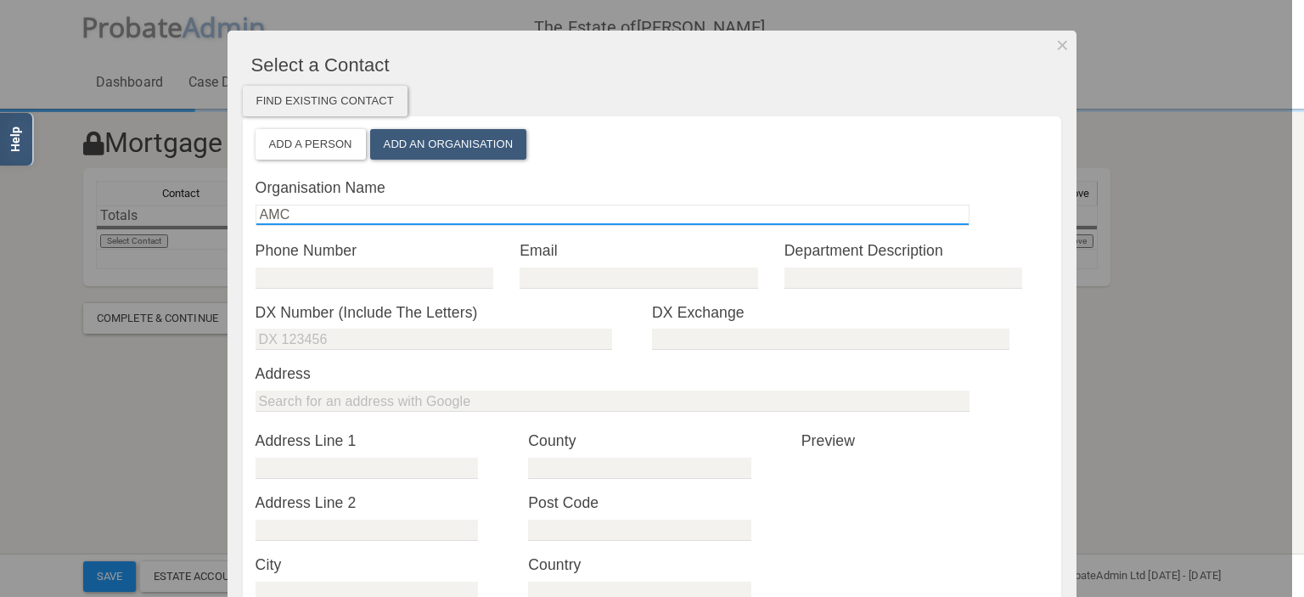 The width and height of the screenshot is (1304, 597). What do you see at coordinates (448, 144) in the screenshot?
I see `button: Add an Organisation` at bounding box center [448, 144].